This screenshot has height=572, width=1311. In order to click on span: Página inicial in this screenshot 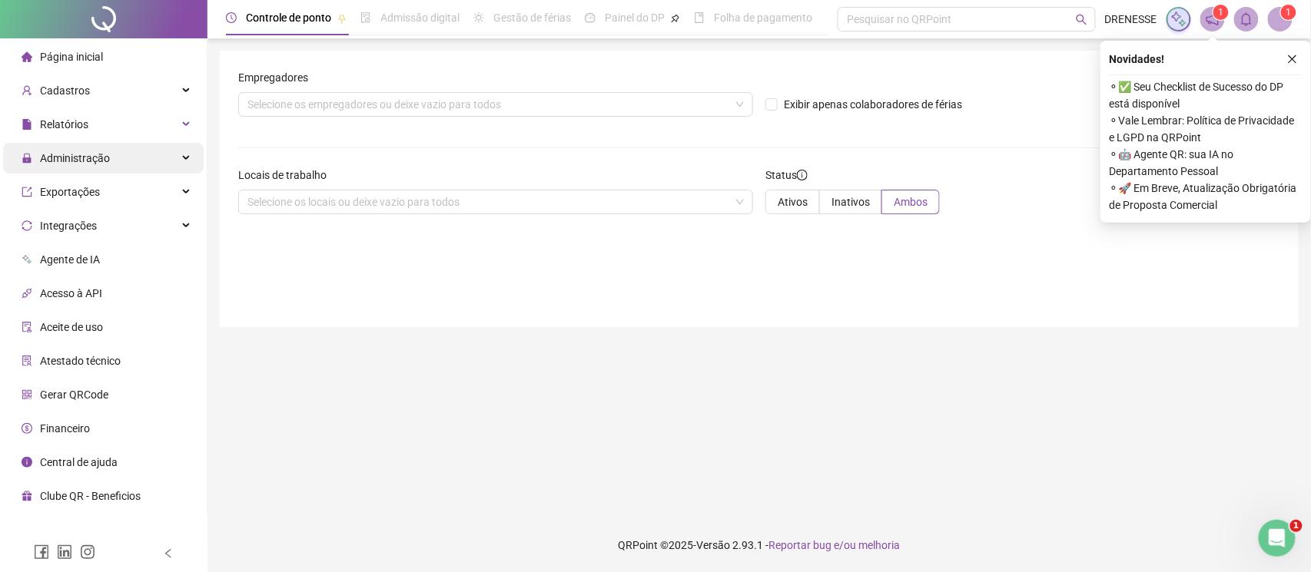, I will do `click(71, 57)`.